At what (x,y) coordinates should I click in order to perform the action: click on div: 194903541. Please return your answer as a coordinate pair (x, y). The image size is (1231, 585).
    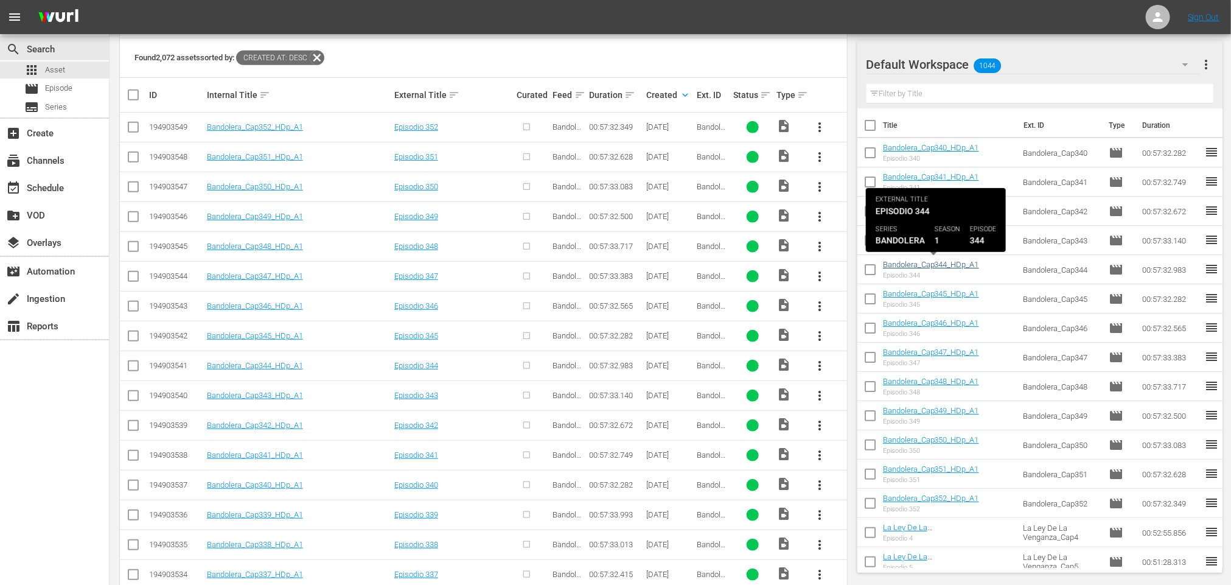
    Looking at the image, I should click on (176, 365).